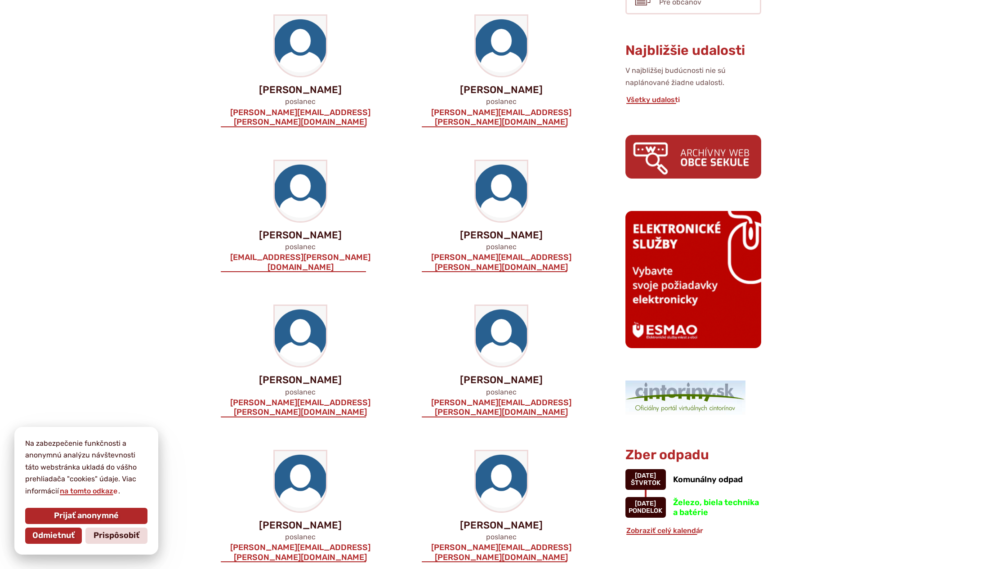 The height and width of the screenshot is (569, 995). What do you see at coordinates (716, 507) in the screenshot?
I see `span: Železo, biela technika a batérie` at bounding box center [716, 507].